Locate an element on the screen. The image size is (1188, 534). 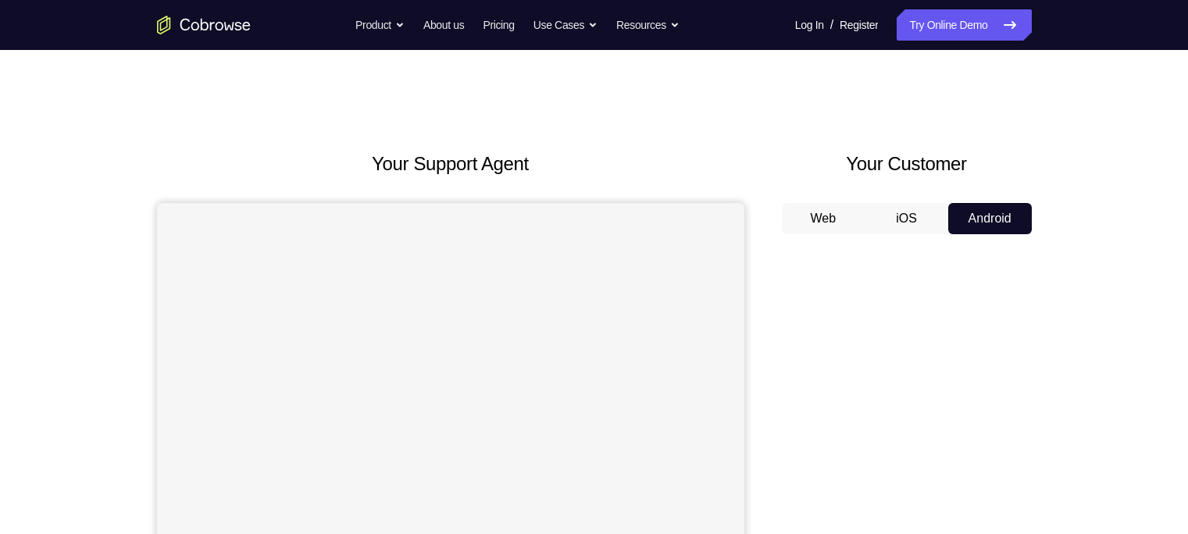
a: Try Online Demo is located at coordinates (964, 25).